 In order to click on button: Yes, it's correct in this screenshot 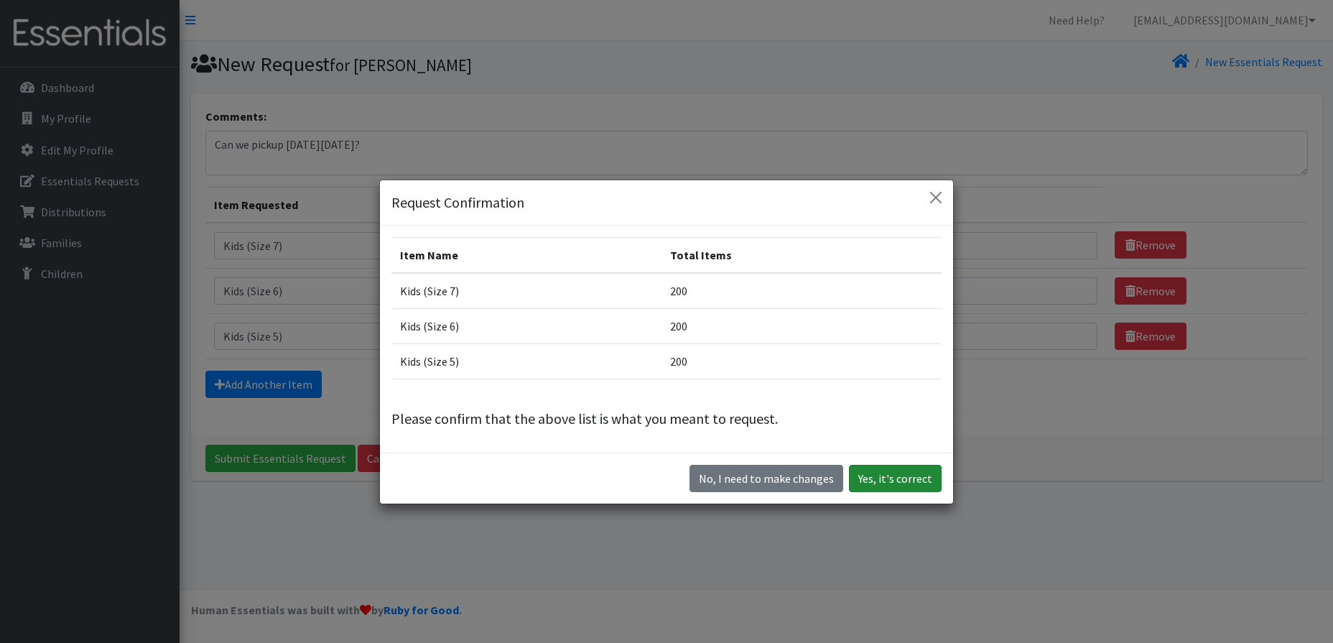, I will do `click(895, 478)`.